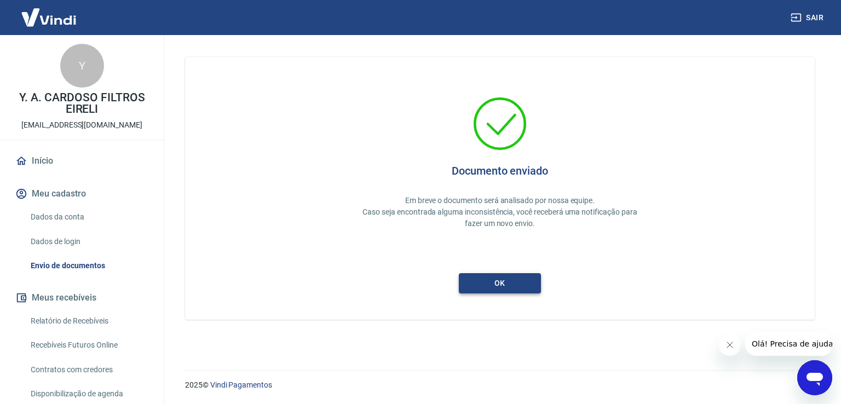  What do you see at coordinates (241, 385) in the screenshot?
I see `a: Vindi Pagamentos` at bounding box center [241, 385].